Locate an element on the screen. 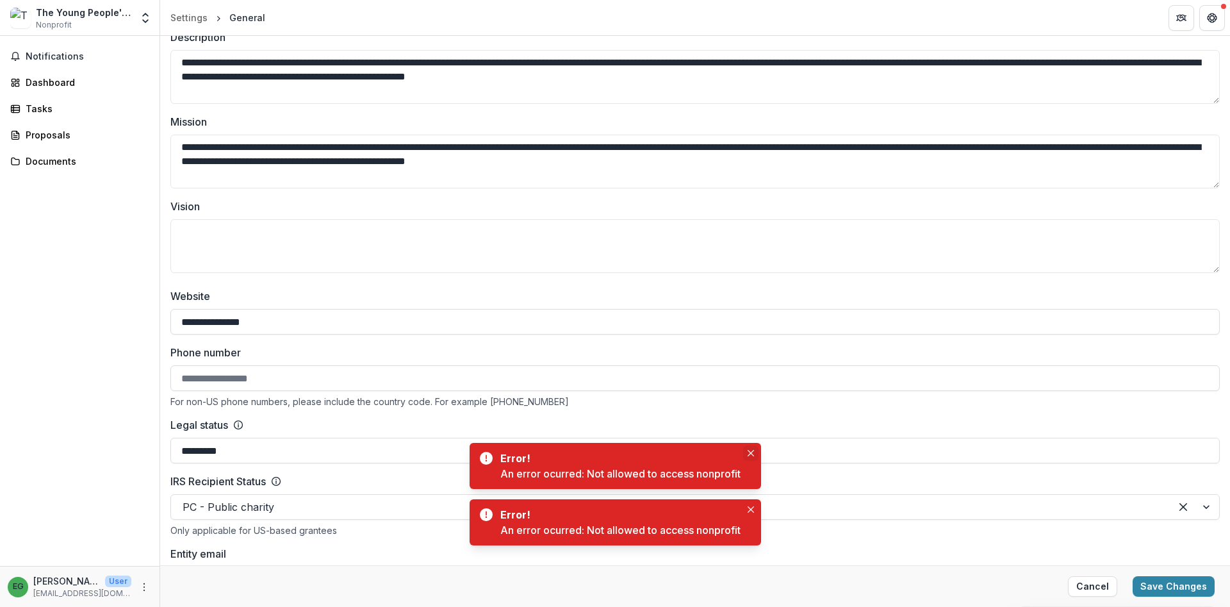  label: IRS Recipient Status is located at coordinates (218, 481).